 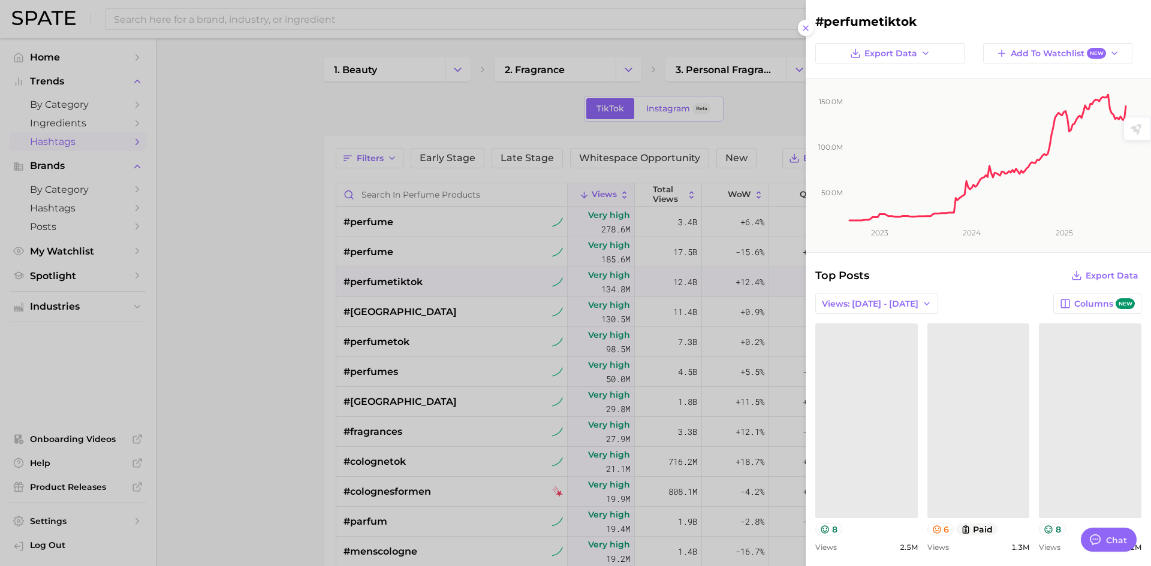 What do you see at coordinates (1097, 304) in the screenshot?
I see `button: Columnsnew` at bounding box center [1097, 304].